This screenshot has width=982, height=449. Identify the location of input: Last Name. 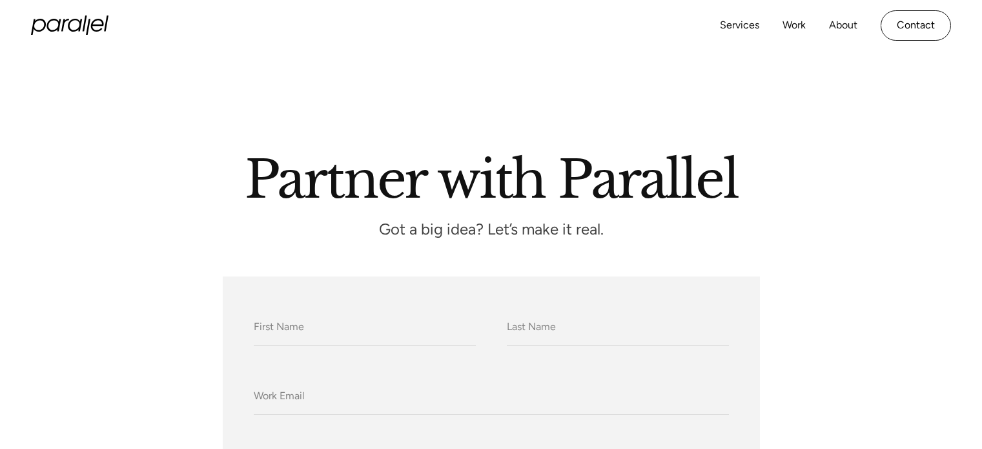
(618, 327).